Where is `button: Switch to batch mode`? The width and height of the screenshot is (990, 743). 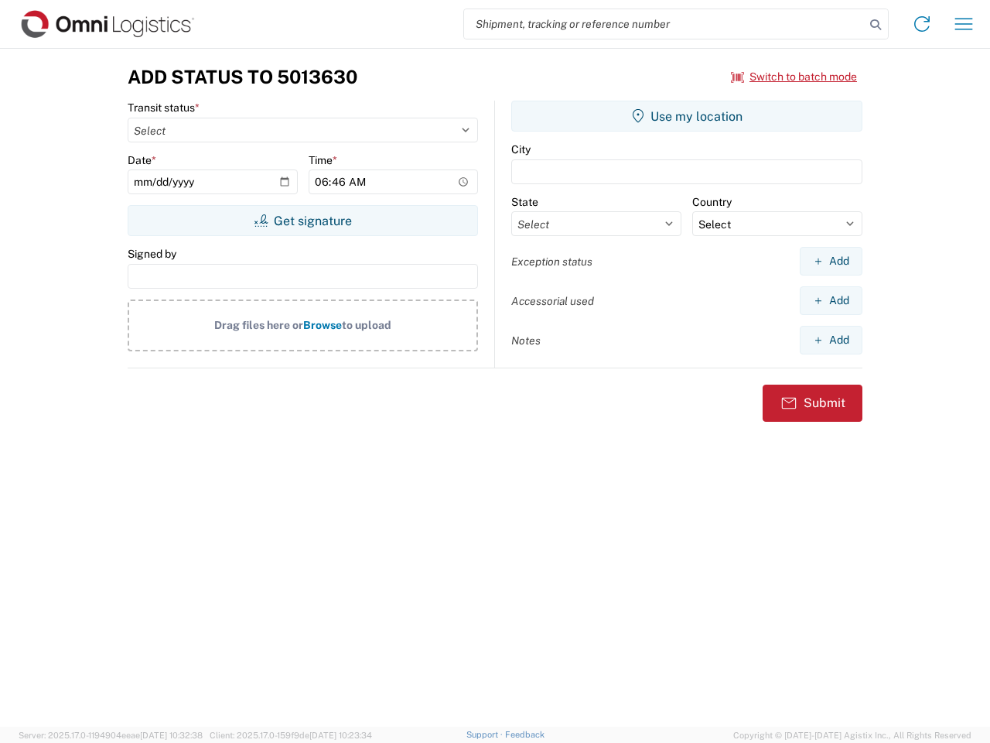
button: Switch to batch mode is located at coordinates (794, 77).